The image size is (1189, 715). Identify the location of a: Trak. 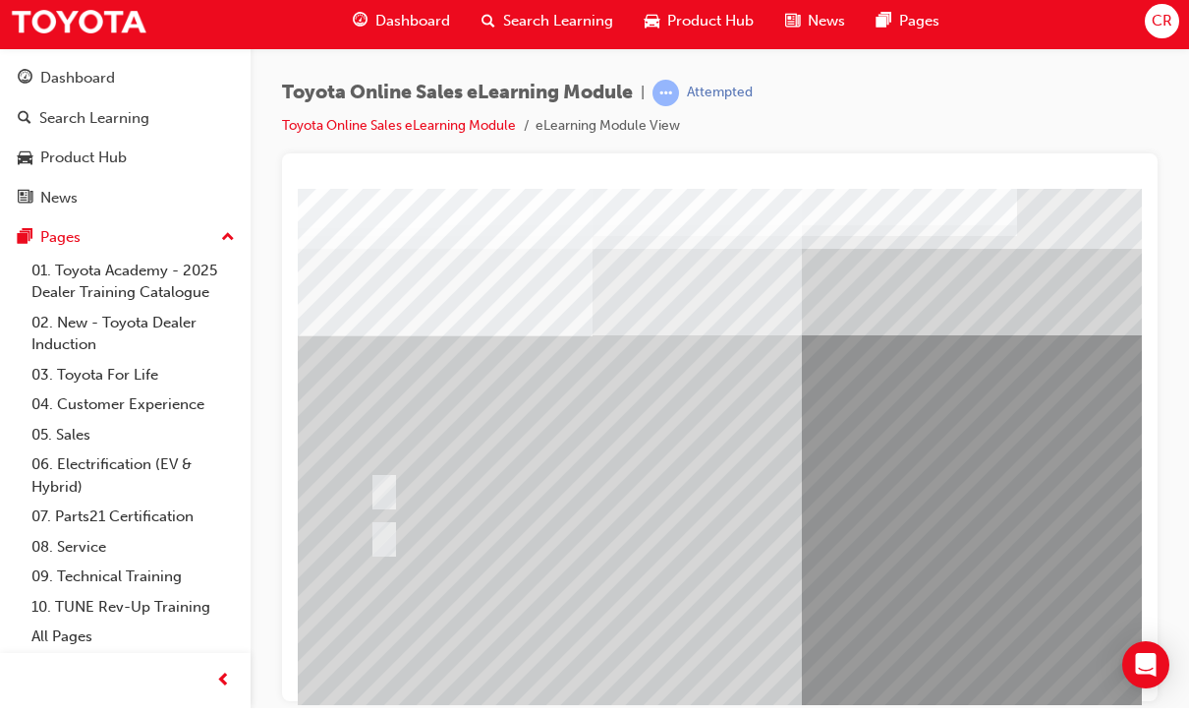
(79, 28).